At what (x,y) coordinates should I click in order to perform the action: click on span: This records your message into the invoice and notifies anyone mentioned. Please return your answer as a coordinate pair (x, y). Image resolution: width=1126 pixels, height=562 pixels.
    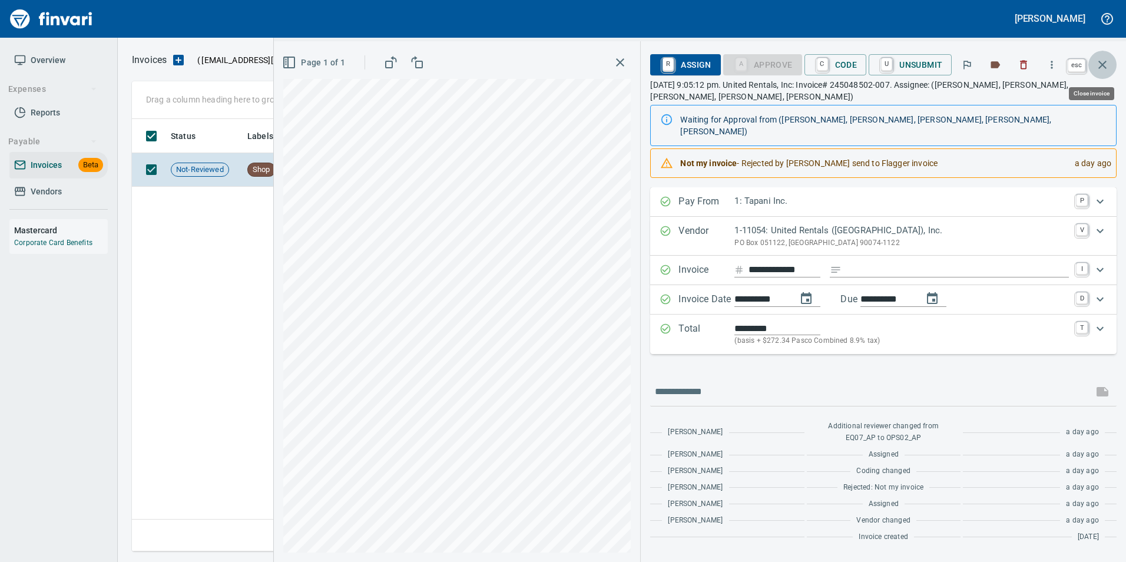
    Looking at the image, I should click on (1103, 392).